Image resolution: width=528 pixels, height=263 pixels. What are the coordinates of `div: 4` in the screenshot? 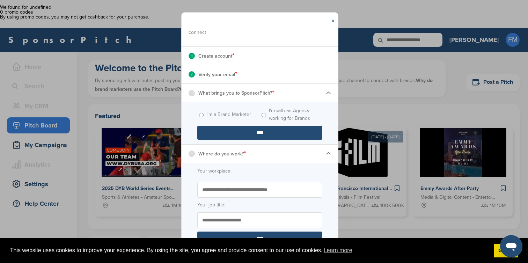 It's located at (192, 154).